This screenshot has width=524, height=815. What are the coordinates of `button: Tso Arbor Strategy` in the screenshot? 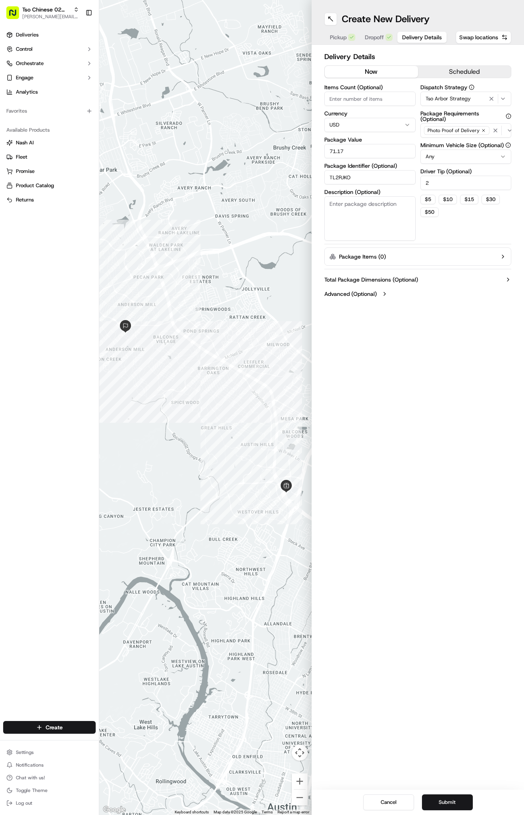 It's located at (466, 99).